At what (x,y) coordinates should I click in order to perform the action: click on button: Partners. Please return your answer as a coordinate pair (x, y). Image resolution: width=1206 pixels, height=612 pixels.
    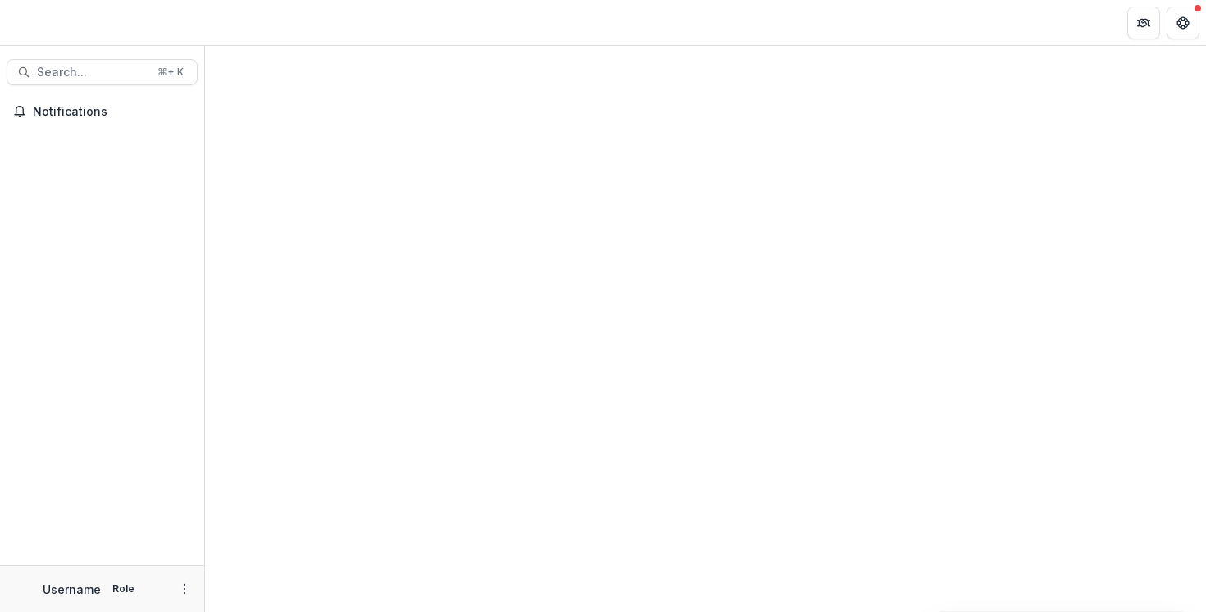
    Looking at the image, I should click on (1144, 23).